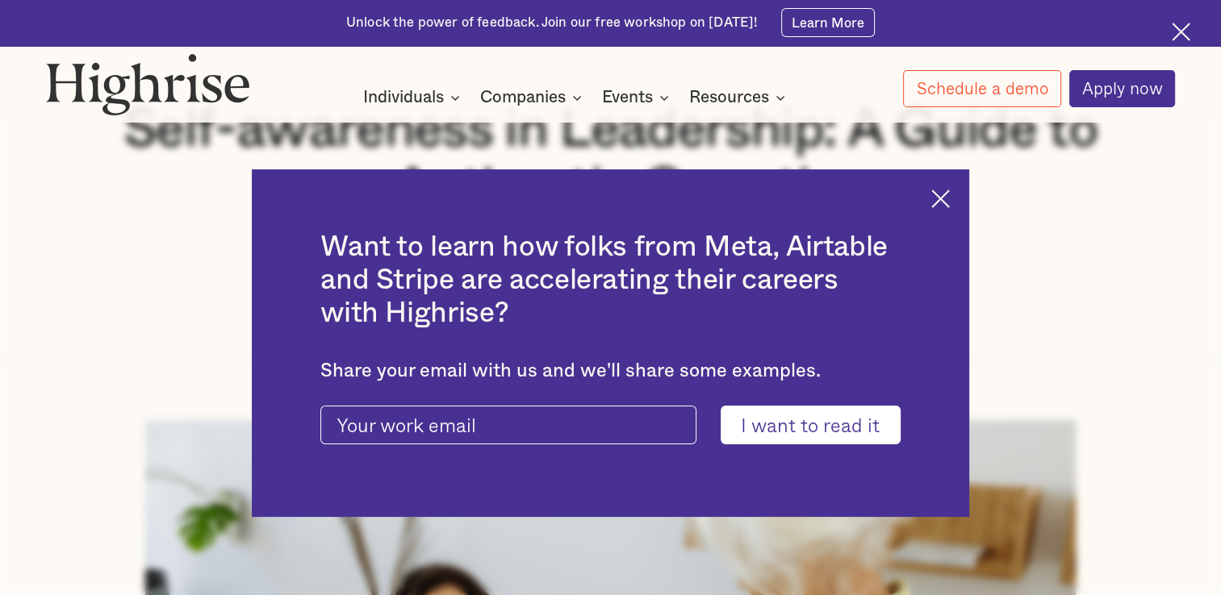 The width and height of the screenshot is (1221, 595). I want to click on form: current-ascender-blog-article-modal-form, so click(610, 424).